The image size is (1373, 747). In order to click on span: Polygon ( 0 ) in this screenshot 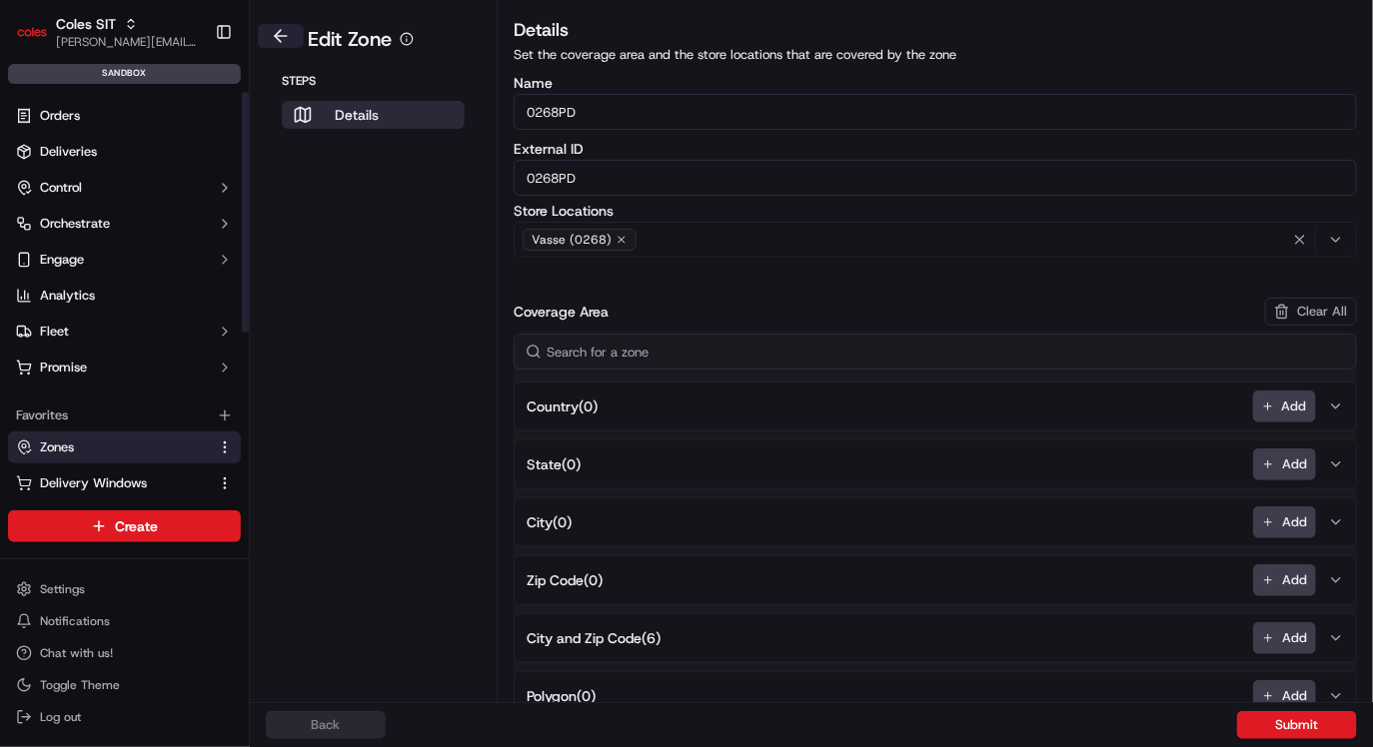, I will do `click(560, 696)`.